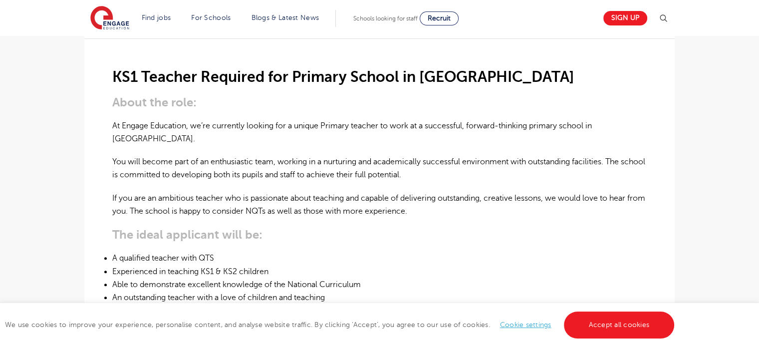 This screenshot has width=759, height=347. What do you see at coordinates (285, 17) in the screenshot?
I see `a: Blogs & Latest News` at bounding box center [285, 17].